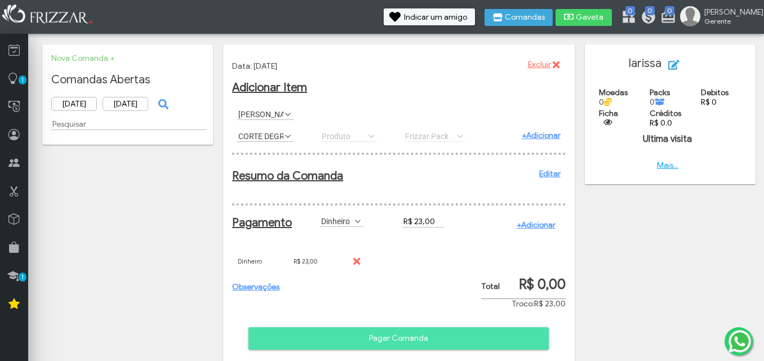 The width and height of the screenshot is (764, 361). I want to click on a: Observações, so click(256, 287).